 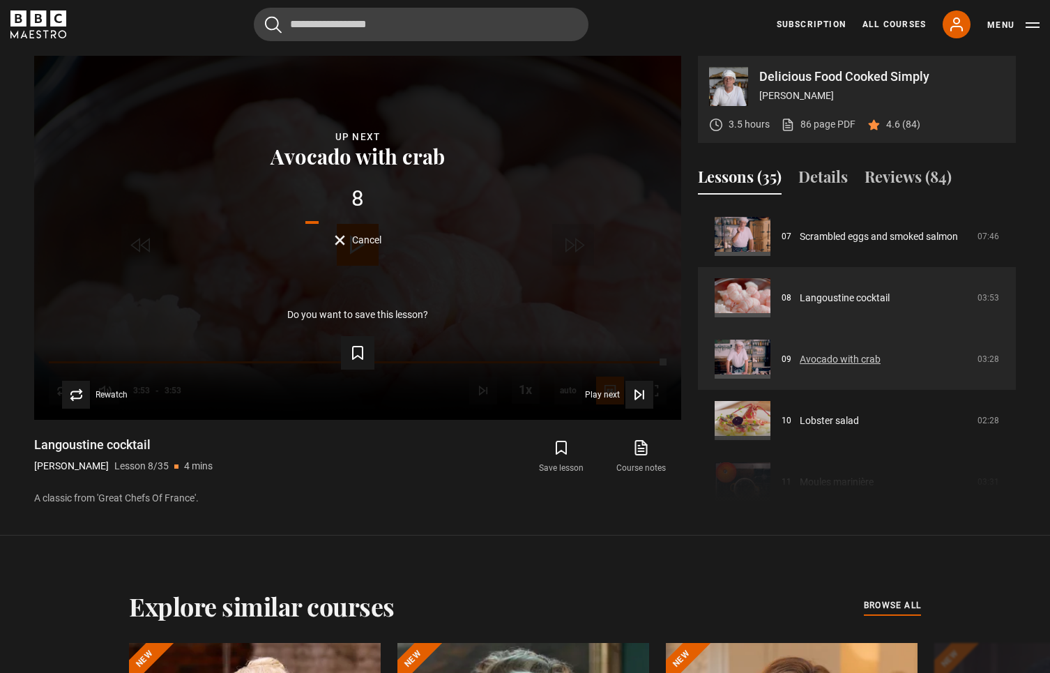 What do you see at coordinates (358, 137) in the screenshot?
I see `div: Up next` at bounding box center [358, 137].